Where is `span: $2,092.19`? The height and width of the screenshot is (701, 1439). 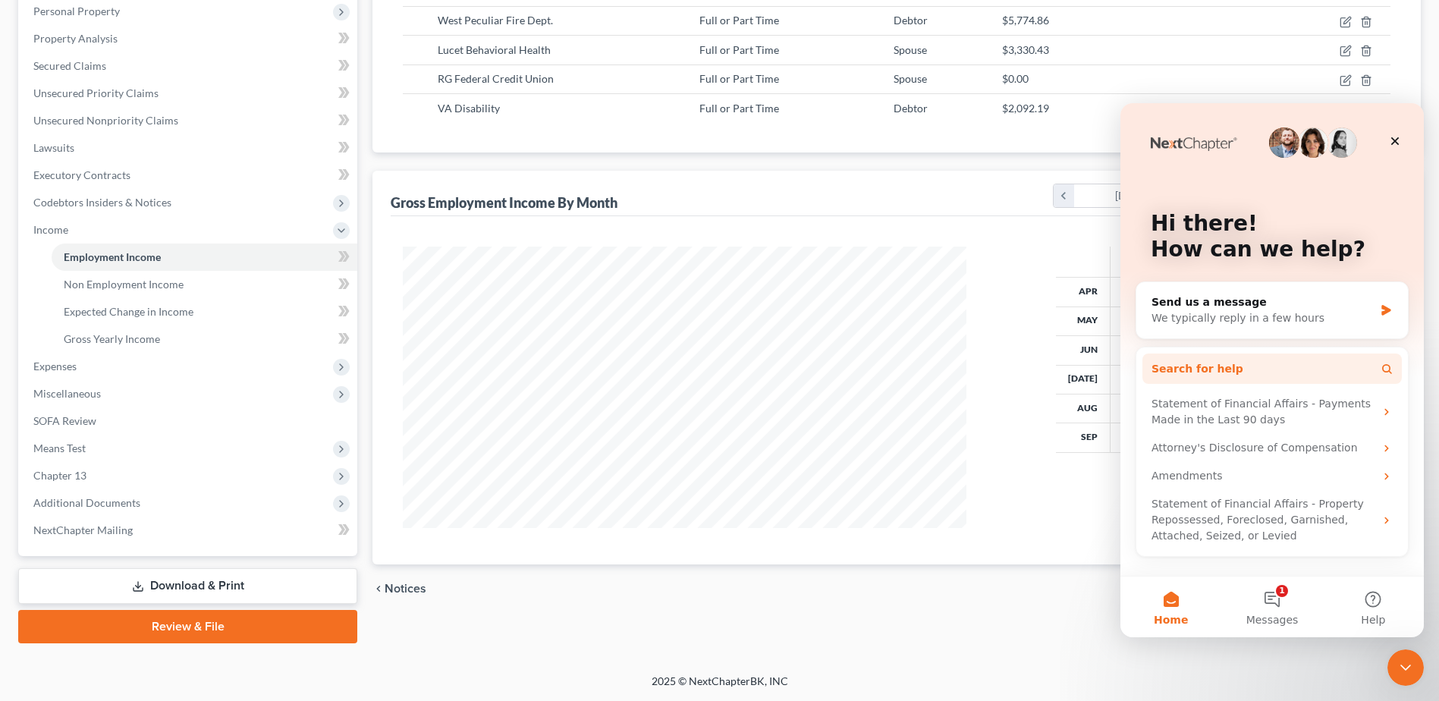 span: $2,092.19 is located at coordinates (1026, 108).